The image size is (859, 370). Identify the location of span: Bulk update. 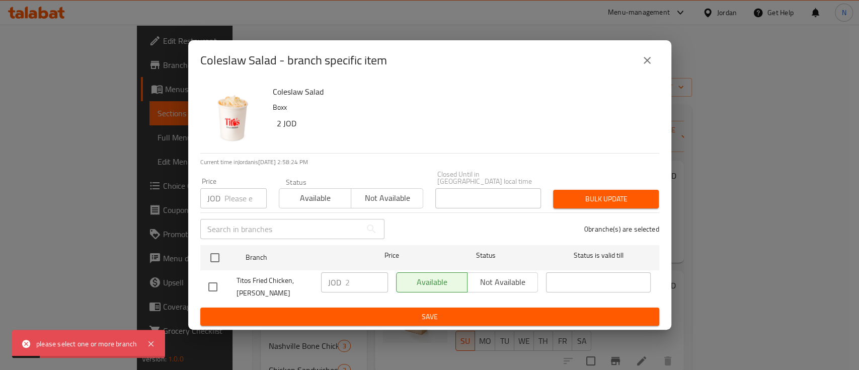
(606, 199).